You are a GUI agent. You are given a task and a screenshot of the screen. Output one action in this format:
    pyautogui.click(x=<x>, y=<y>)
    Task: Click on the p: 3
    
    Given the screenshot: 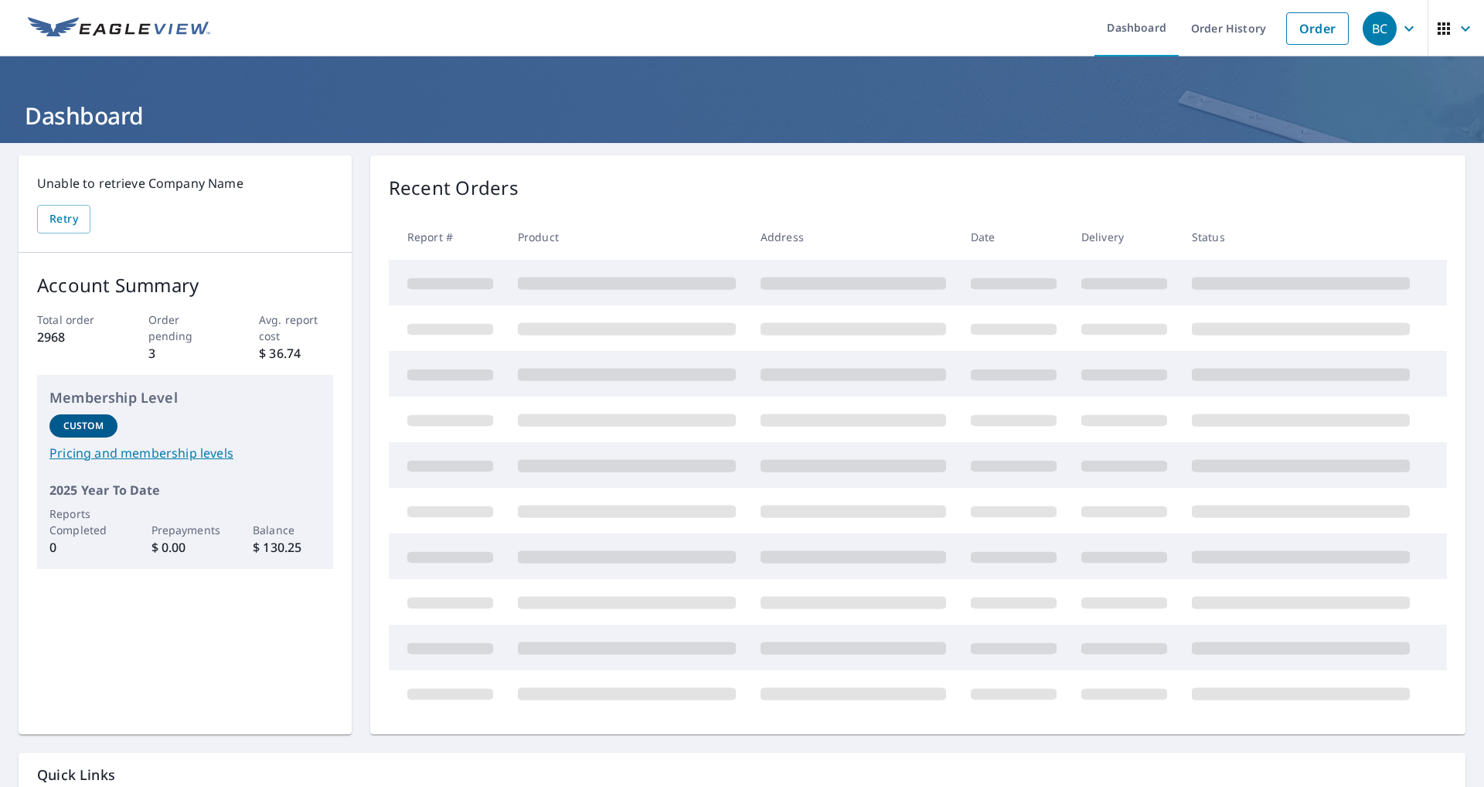 What is the action you would take?
    pyautogui.click(x=185, y=353)
    